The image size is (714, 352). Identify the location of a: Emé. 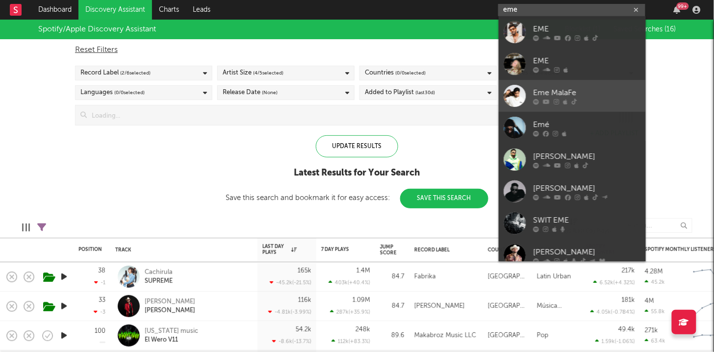
(572, 127).